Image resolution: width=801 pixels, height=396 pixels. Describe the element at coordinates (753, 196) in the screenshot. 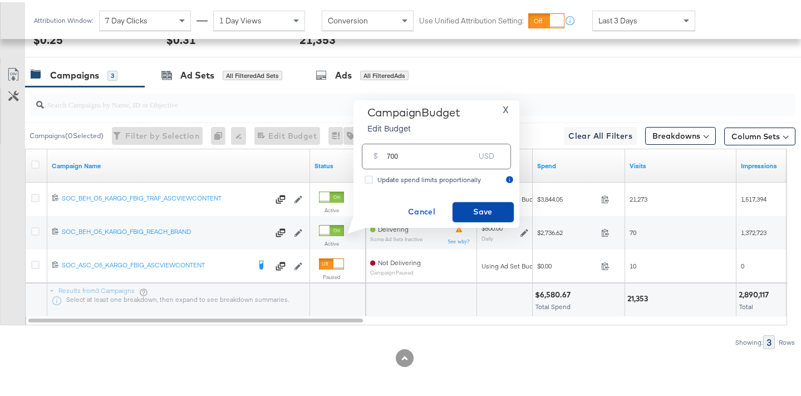

I see `span: 1,517,394` at that location.